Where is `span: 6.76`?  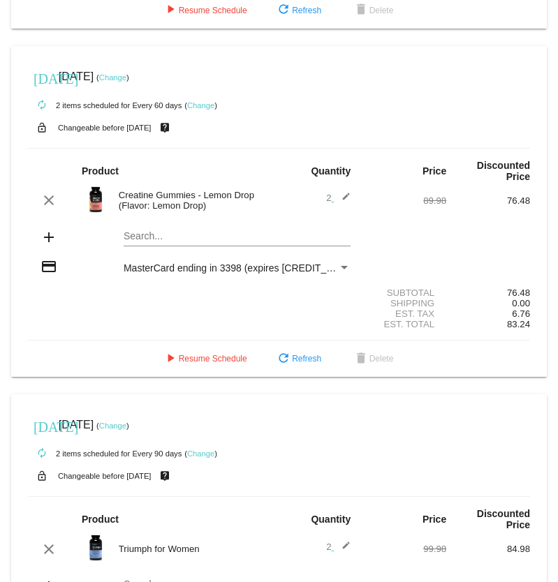
span: 6.76 is located at coordinates (521, 313).